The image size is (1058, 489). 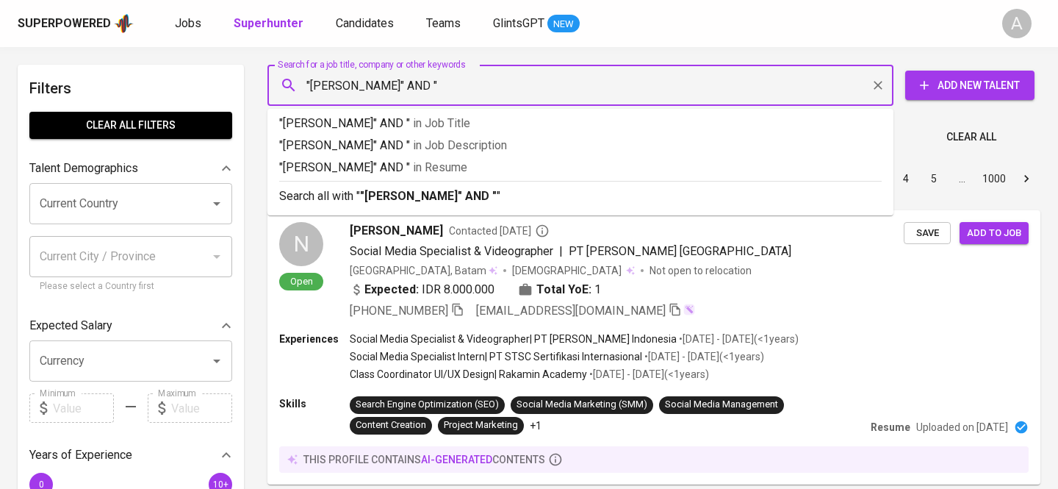 I want to click on div: Social Media Marketing (SMM), so click(x=582, y=404).